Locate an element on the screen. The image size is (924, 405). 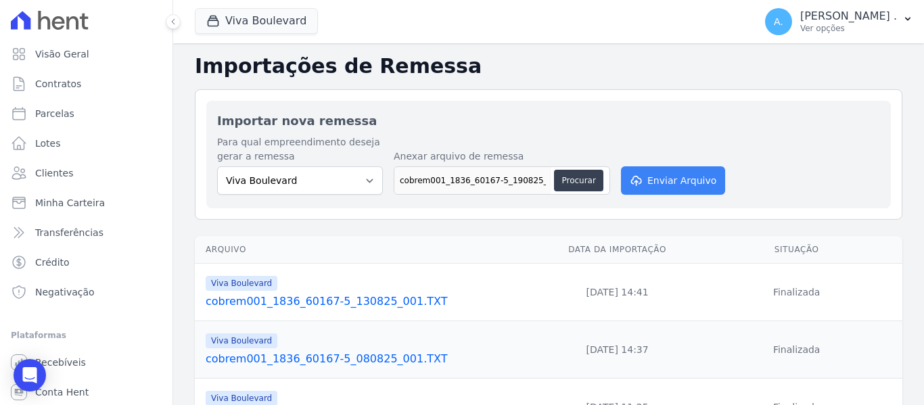
label: Para qual empreendimento deseja gerar a remessa is located at coordinates (300, 150).